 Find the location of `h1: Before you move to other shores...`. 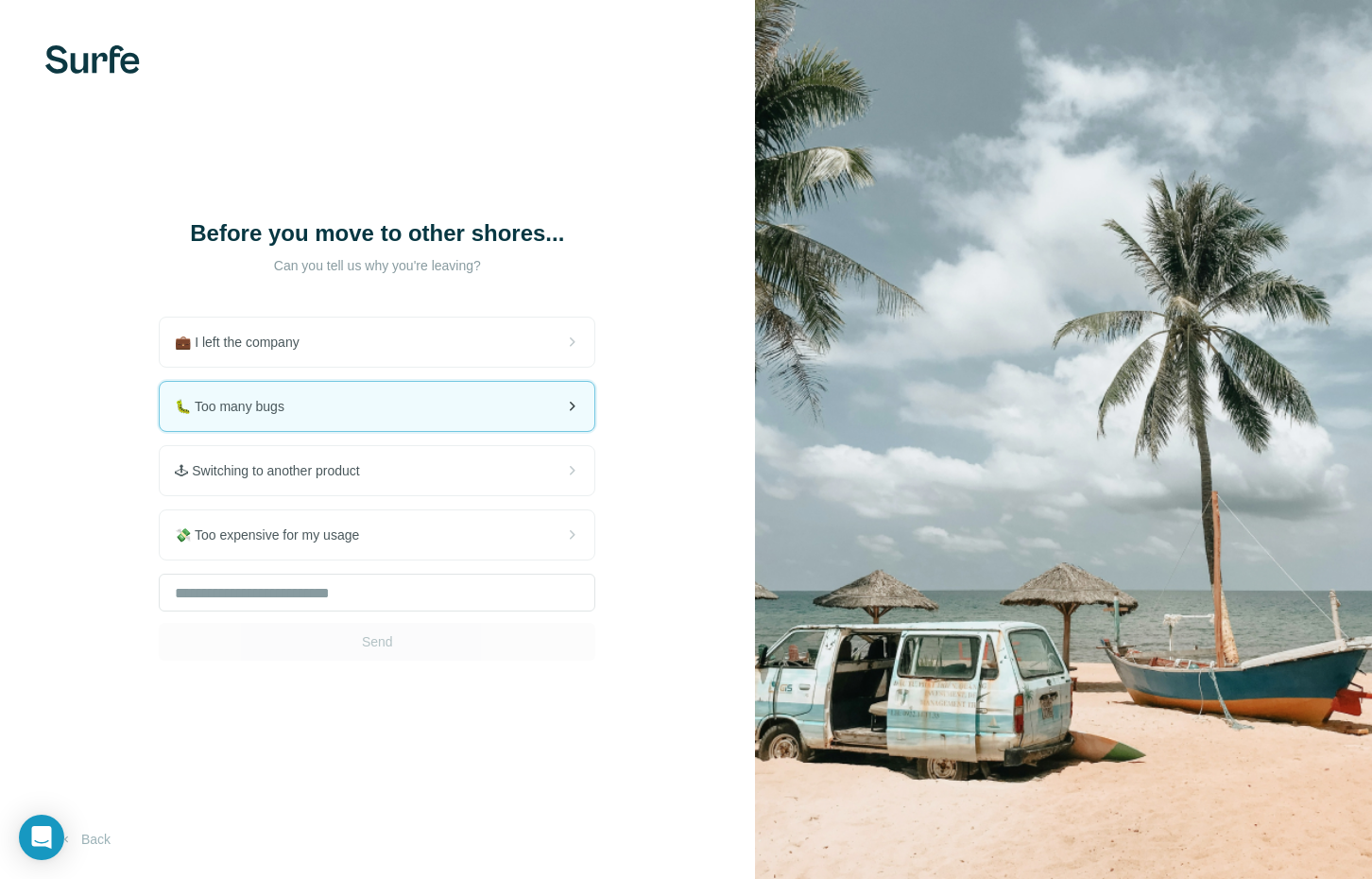

h1: Before you move to other shores... is located at coordinates (377, 234).